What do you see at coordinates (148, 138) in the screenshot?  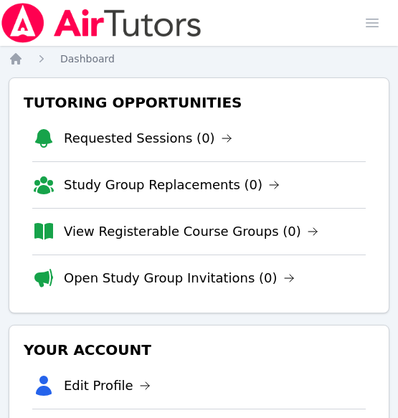 I see `a: Requested Sessions (0)` at bounding box center [148, 138].